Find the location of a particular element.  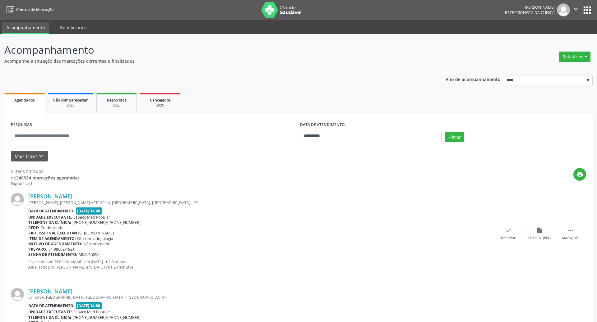

div: Página 1 de 1 is located at coordinates (45, 184).